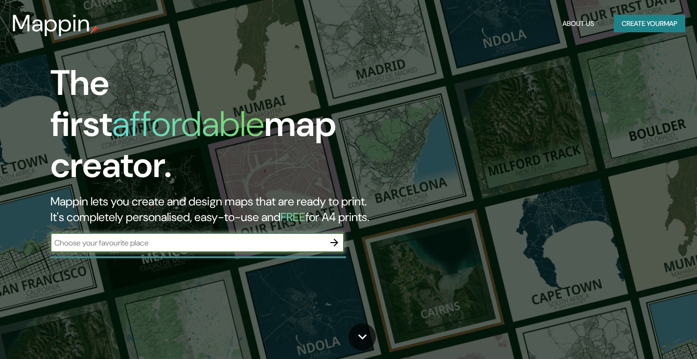  I want to click on input: Choose your favourite place, so click(187, 243).